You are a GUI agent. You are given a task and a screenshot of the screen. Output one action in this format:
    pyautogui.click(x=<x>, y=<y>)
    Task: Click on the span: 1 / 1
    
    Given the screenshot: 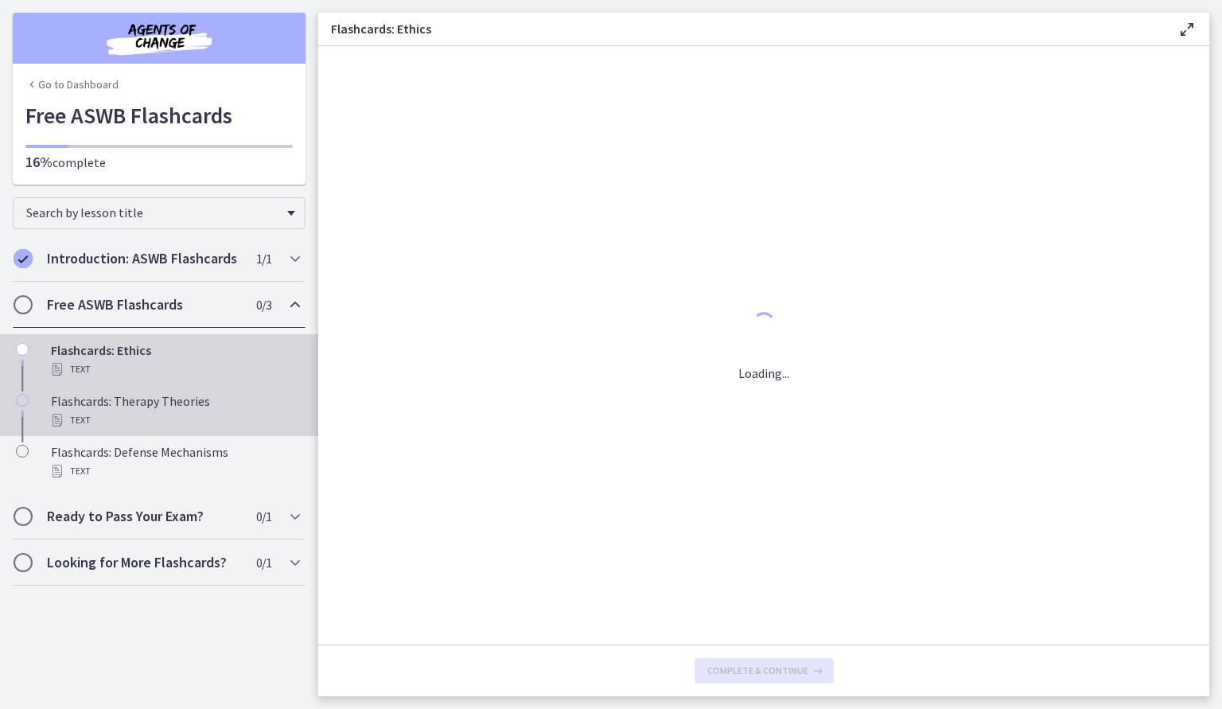 What is the action you would take?
    pyautogui.click(x=263, y=259)
    